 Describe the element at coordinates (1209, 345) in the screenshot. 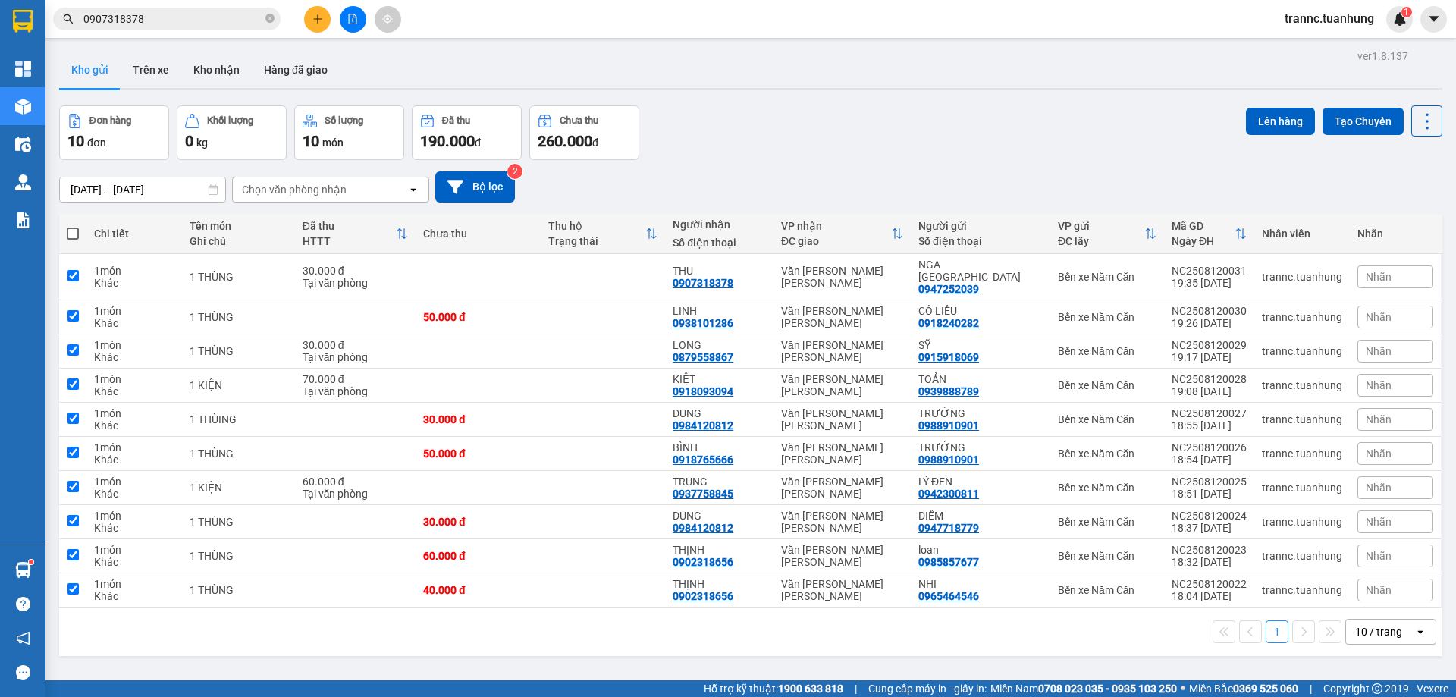

I see `div: NC2508120029` at that location.